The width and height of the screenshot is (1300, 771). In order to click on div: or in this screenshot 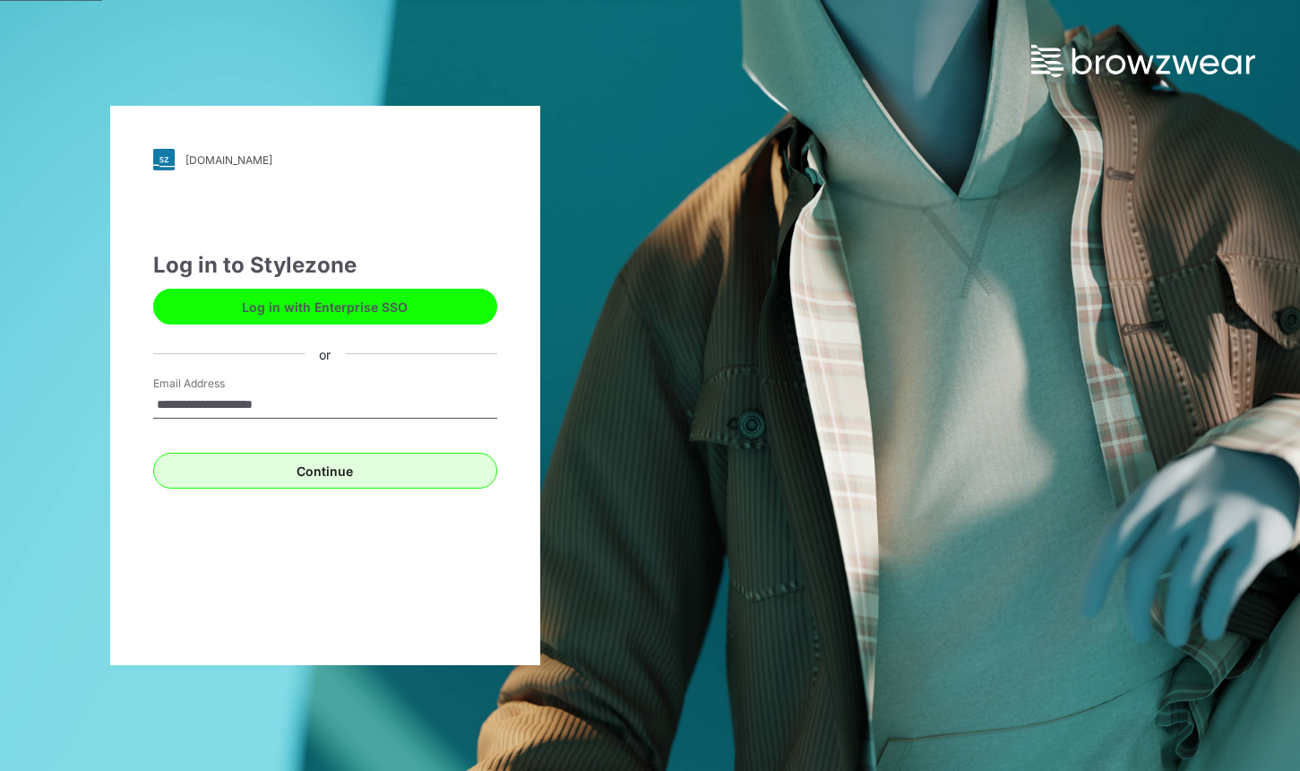, I will do `click(324, 353)`.